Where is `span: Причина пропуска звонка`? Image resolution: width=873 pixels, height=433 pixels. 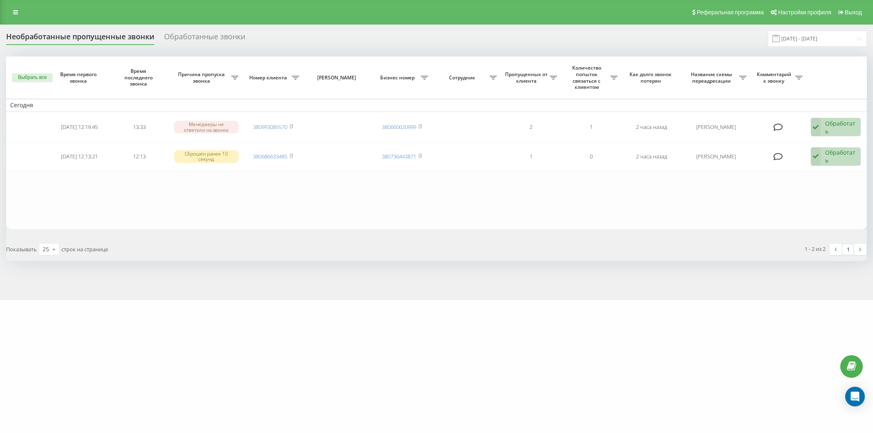 span: Причина пропуска звонка is located at coordinates (203, 77).